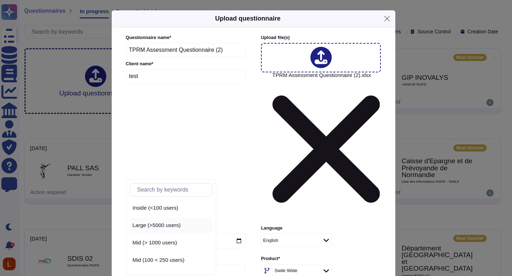 This screenshot has width=512, height=276. What do you see at coordinates (326, 147) in the screenshot?
I see `span: TPRM Assessment Questionnaire (2).xlsx` at bounding box center [326, 147].